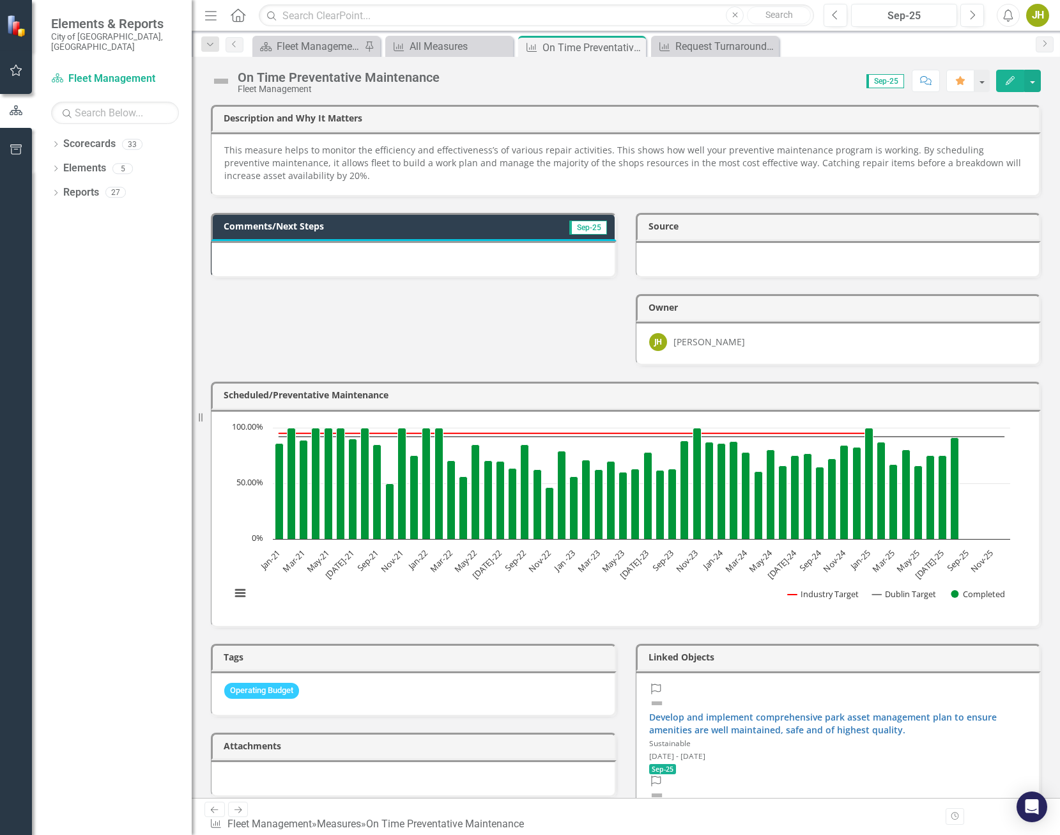  Describe the element at coordinates (81, 192) in the screenshot. I see `a: Reports` at that location.